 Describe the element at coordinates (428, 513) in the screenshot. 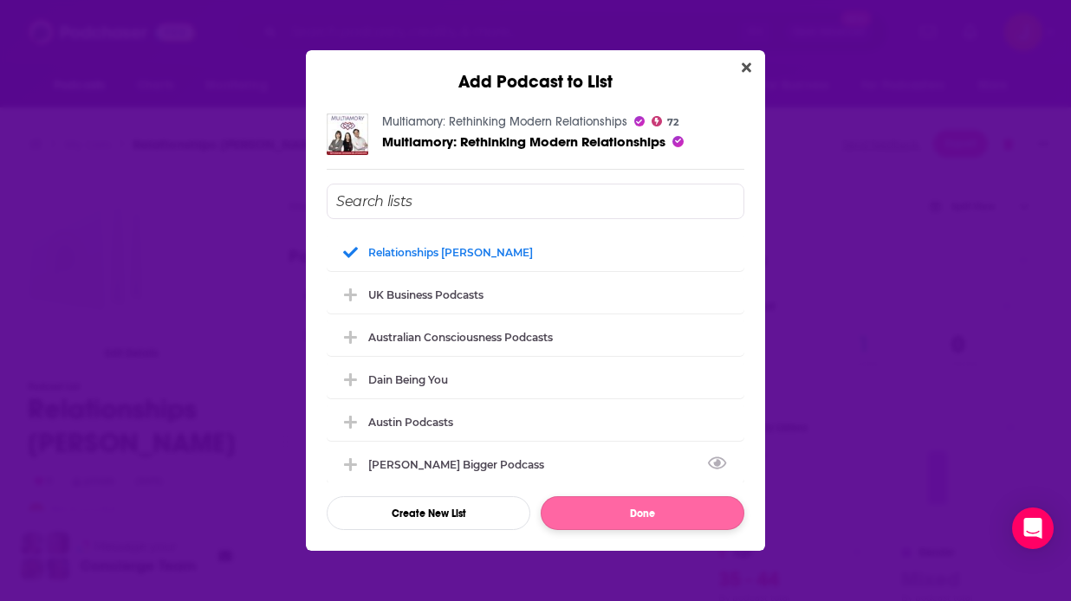

I see `button: Create New List` at that location.